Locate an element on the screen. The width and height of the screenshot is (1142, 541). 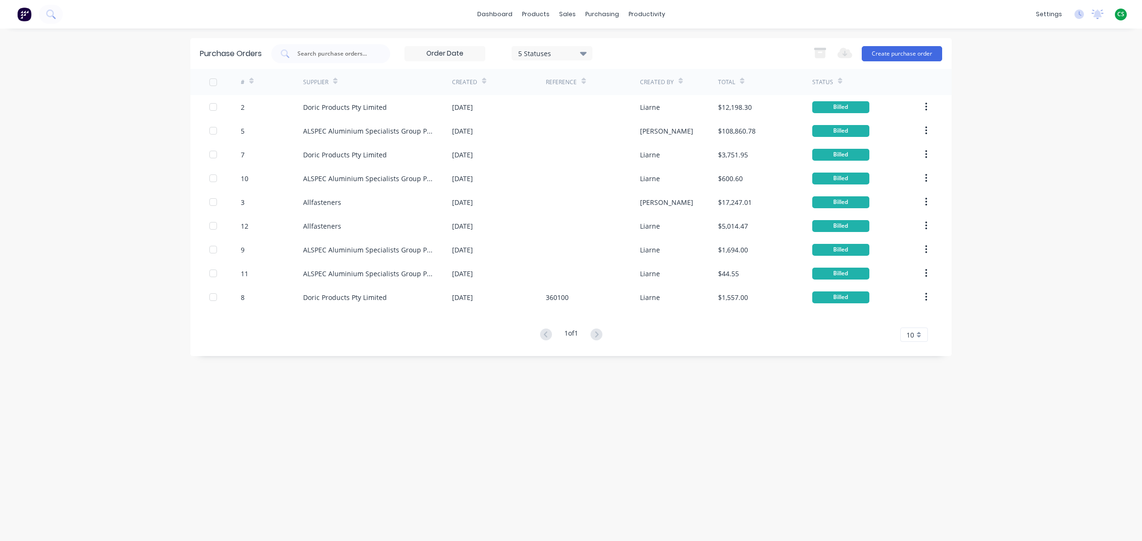
div: $600.60 is located at coordinates (730, 178).